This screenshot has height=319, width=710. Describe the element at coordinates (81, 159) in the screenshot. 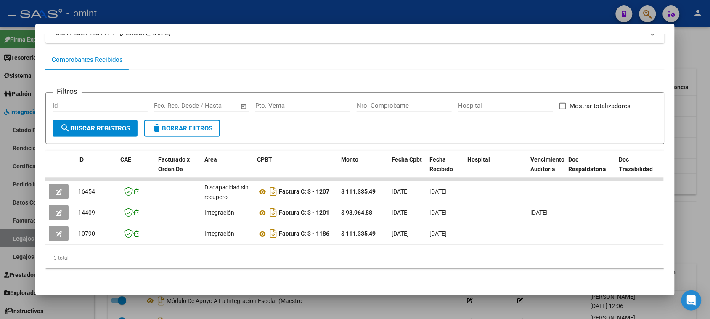

I see `span: ID` at that location.